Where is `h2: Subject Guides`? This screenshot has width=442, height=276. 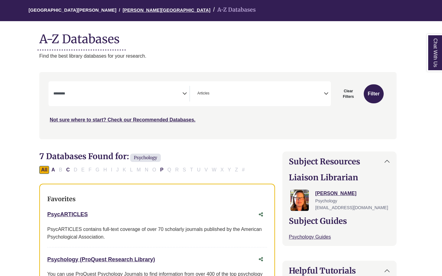
h2: Subject Guides is located at coordinates (340, 221).